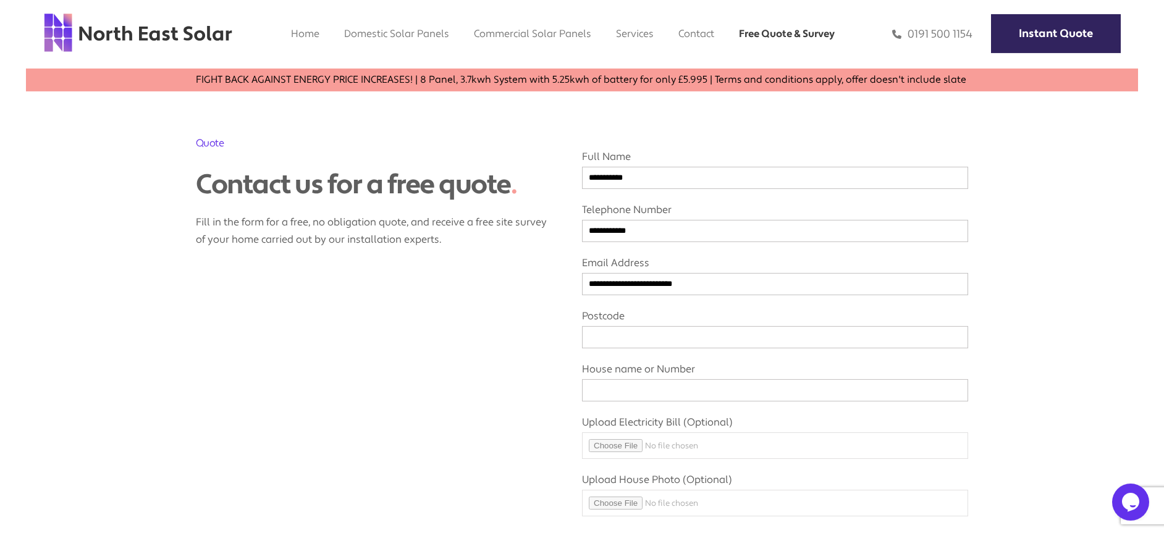 This screenshot has width=1164, height=533. Describe the element at coordinates (775, 491) in the screenshot. I see `label: Upload House Photo (Optional)` at that location.